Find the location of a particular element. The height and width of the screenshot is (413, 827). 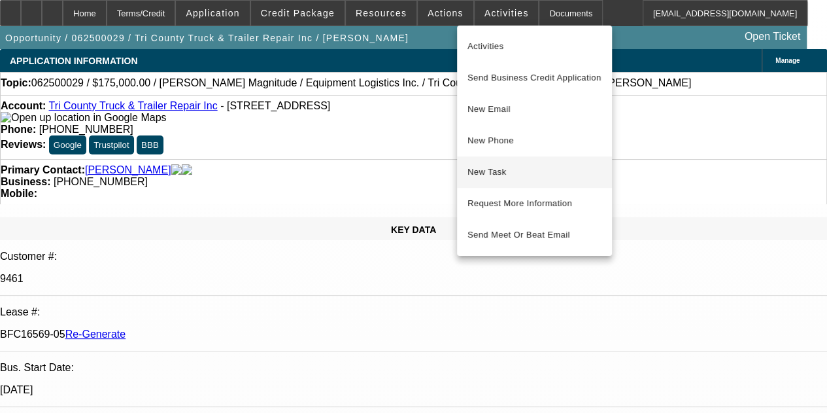

span: New Task is located at coordinates (534, 172).